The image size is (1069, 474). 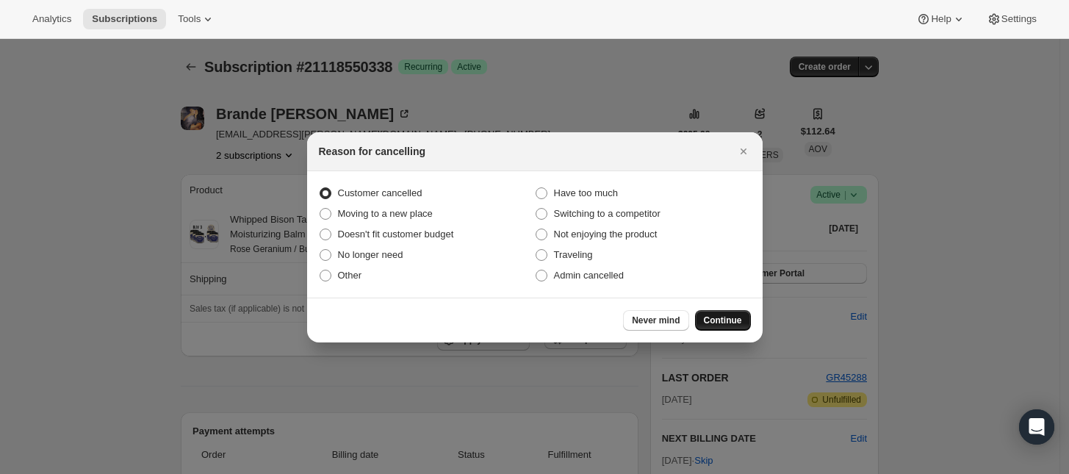 I want to click on button: Continue, so click(x=723, y=320).